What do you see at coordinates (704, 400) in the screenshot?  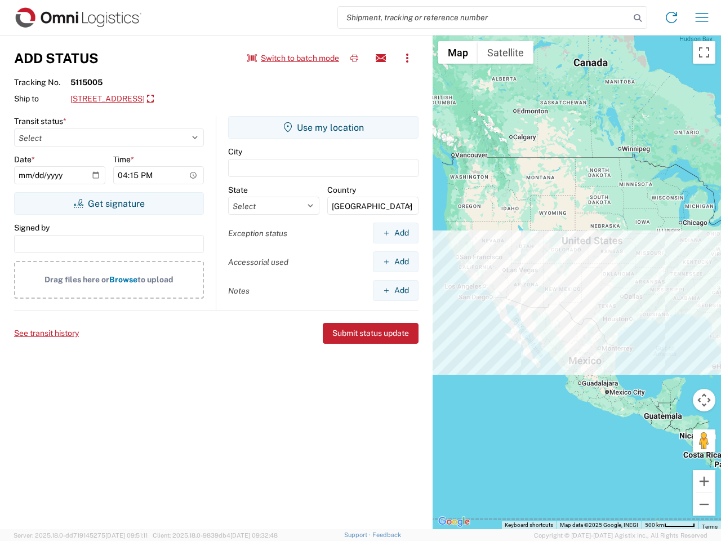 I see `button: Map camera controls` at bounding box center [704, 400].